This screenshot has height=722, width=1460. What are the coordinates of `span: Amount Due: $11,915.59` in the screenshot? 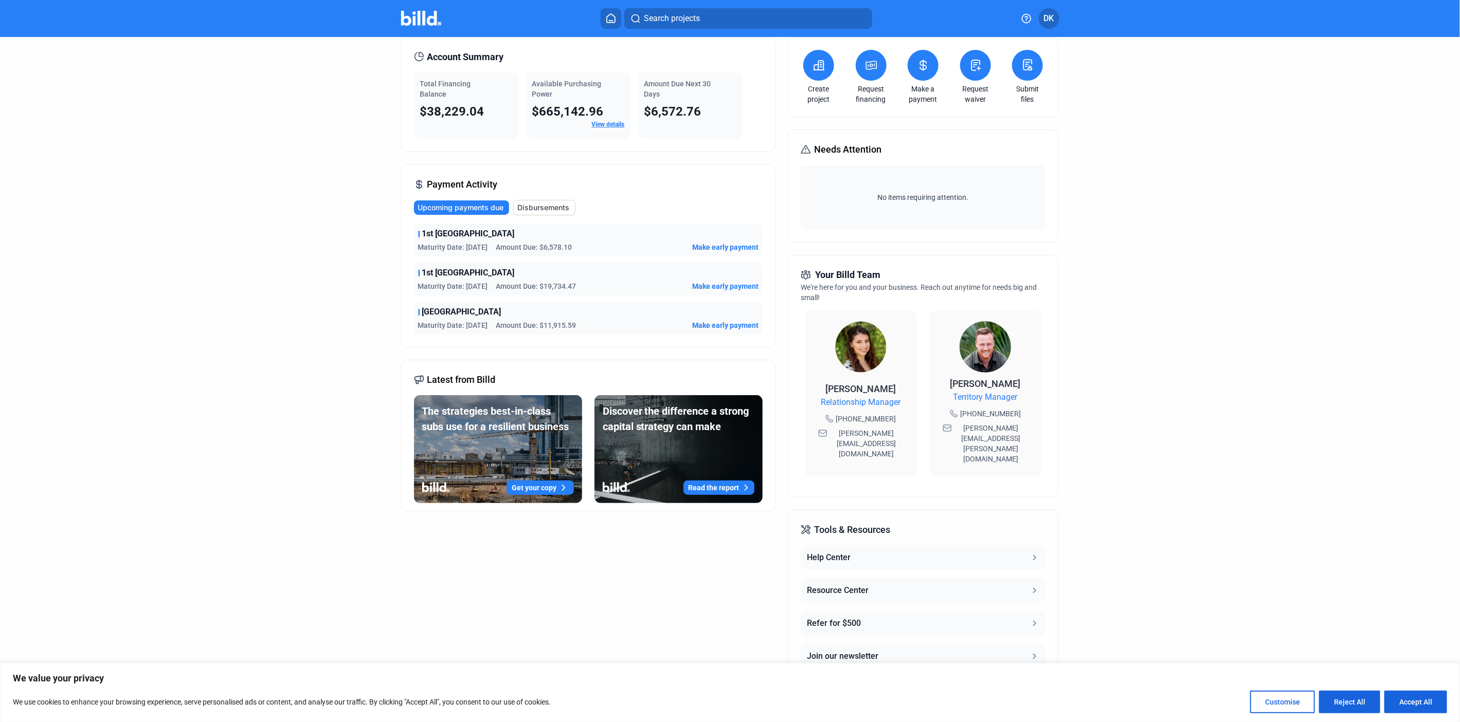 It's located at (536, 325).